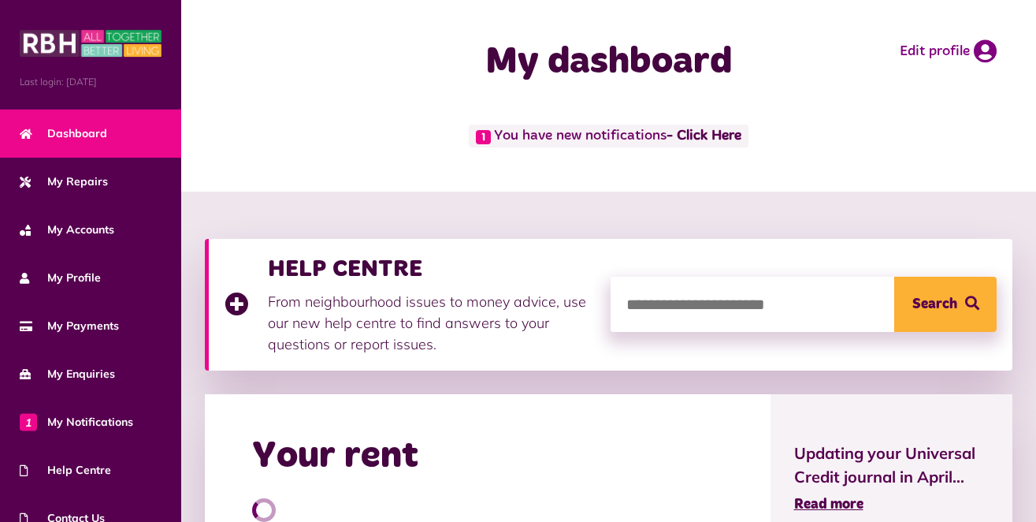 Image resolution: width=1036 pixels, height=522 pixels. Describe the element at coordinates (934, 304) in the screenshot. I see `span: Search` at that location.